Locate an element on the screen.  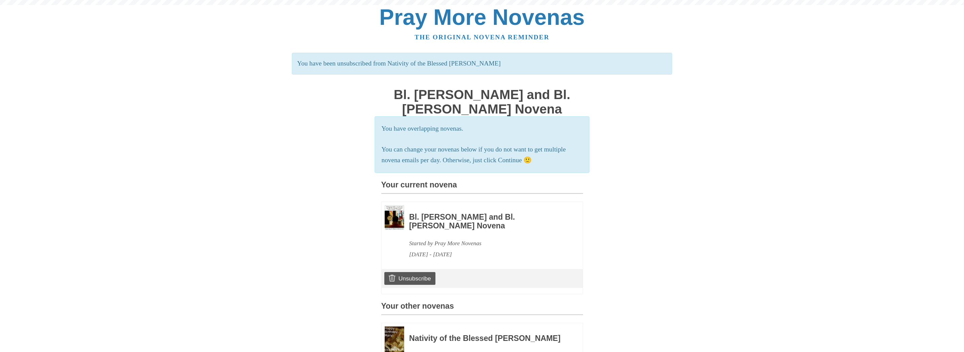
div: Started by Pray More Novenas is located at coordinates (487, 243).